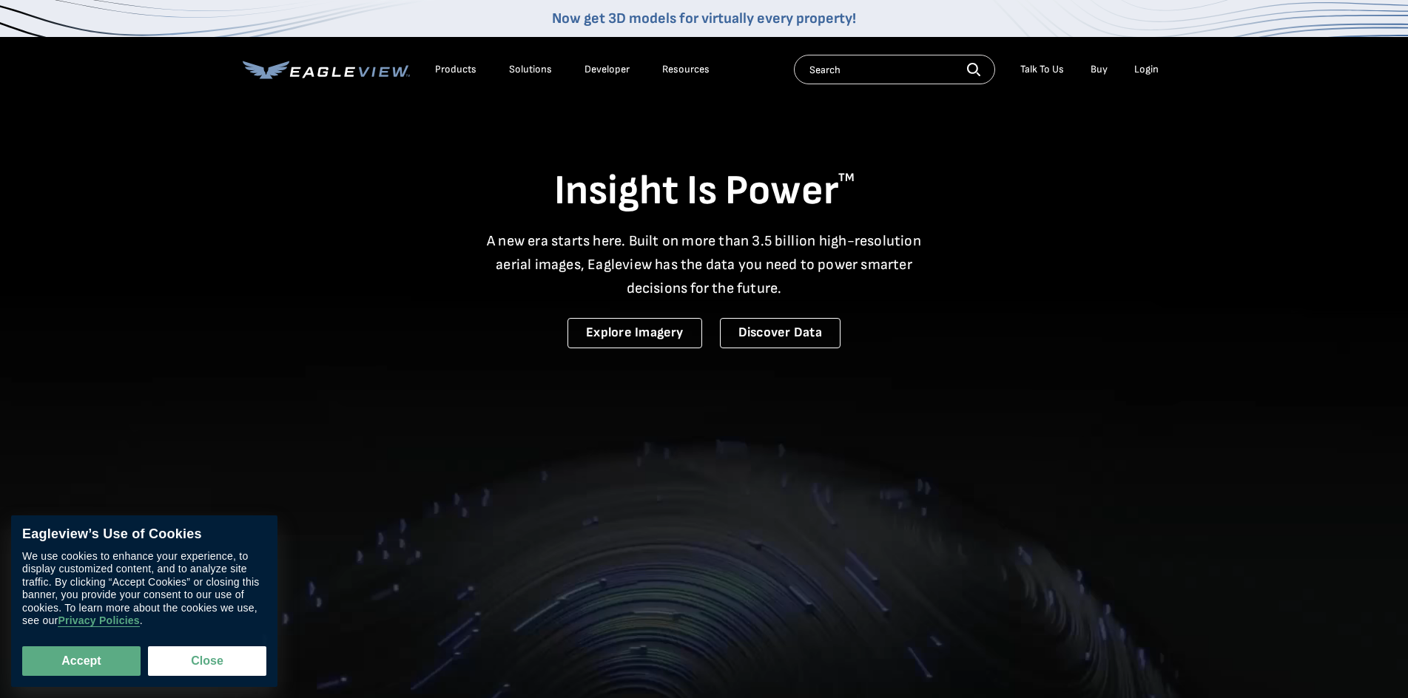 Image resolution: width=1408 pixels, height=698 pixels. I want to click on div: We use cookies to enhance your experience, to display customized content, and to analyze site tra..., so click(144, 589).